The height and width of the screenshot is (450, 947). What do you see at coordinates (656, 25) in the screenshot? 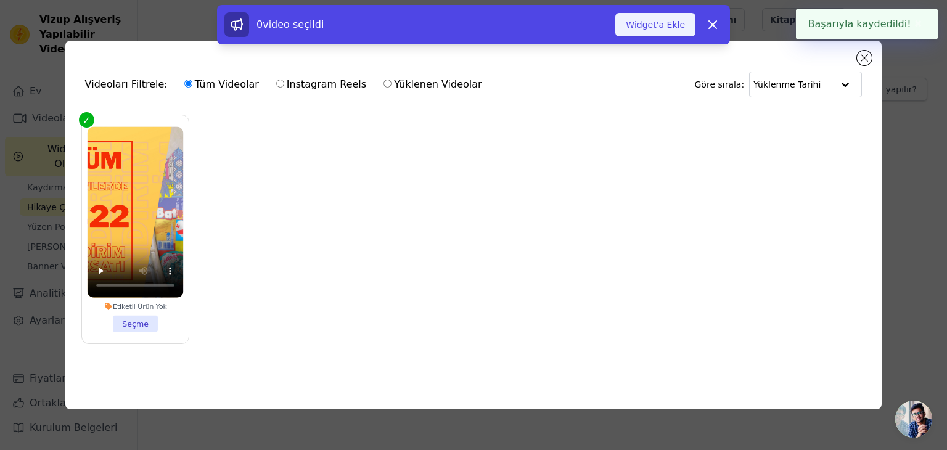
I see `font: Widget'a Ekle` at bounding box center [656, 25].